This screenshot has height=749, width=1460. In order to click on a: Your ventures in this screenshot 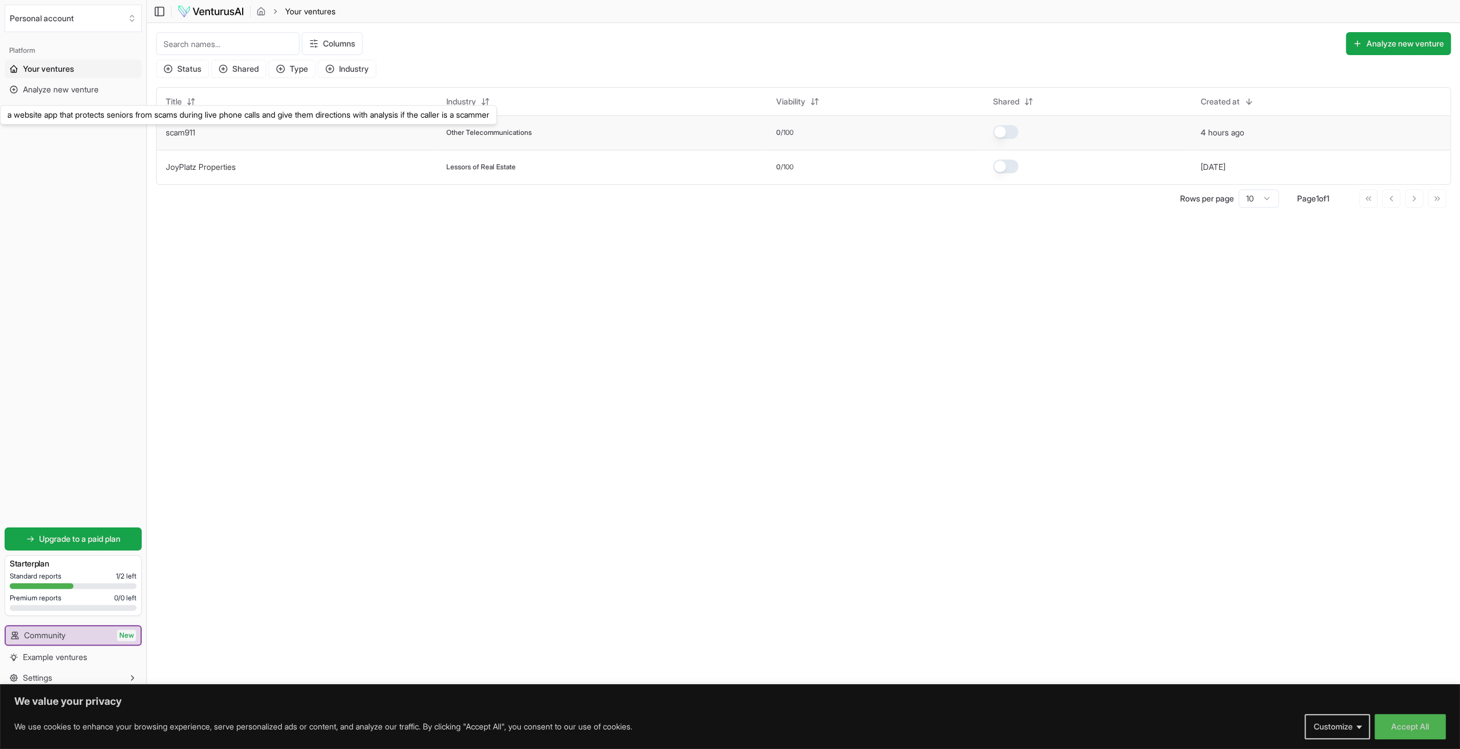, I will do `click(73, 69)`.